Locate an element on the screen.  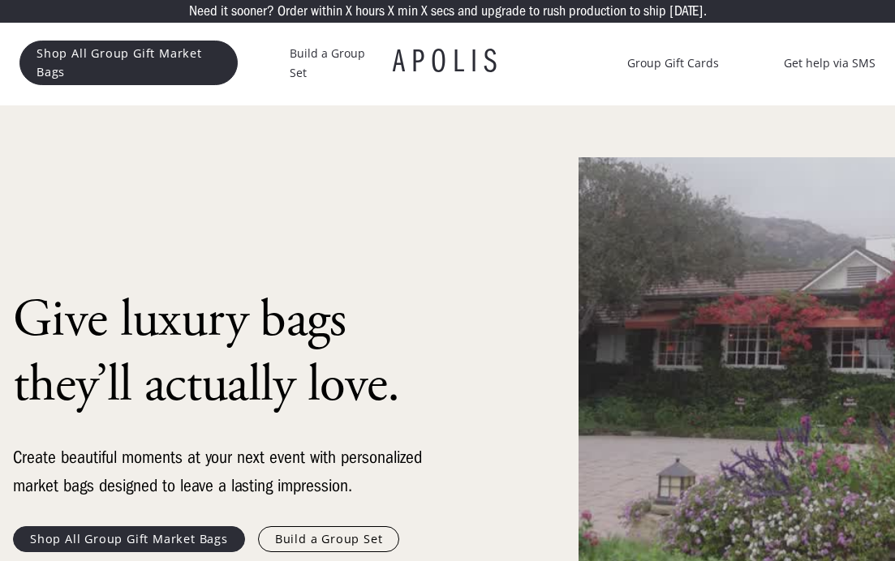
a: APOLIS is located at coordinates (448, 63).